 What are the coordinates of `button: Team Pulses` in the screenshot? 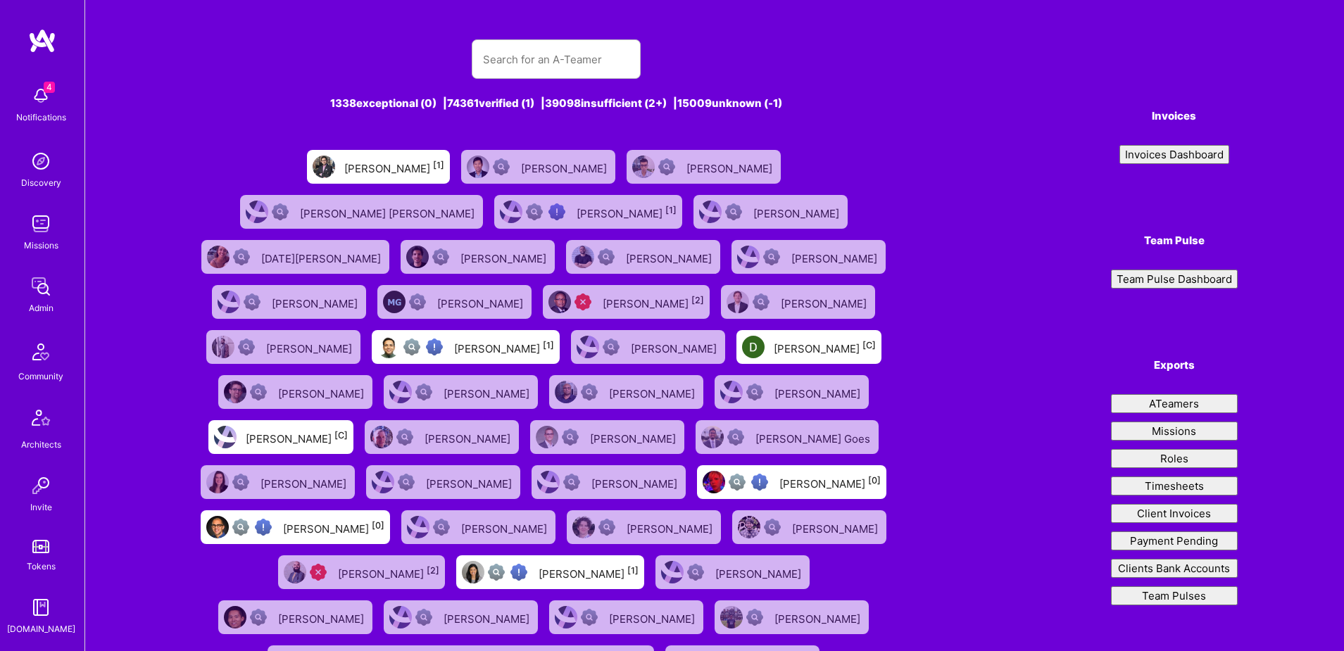 It's located at (1175, 596).